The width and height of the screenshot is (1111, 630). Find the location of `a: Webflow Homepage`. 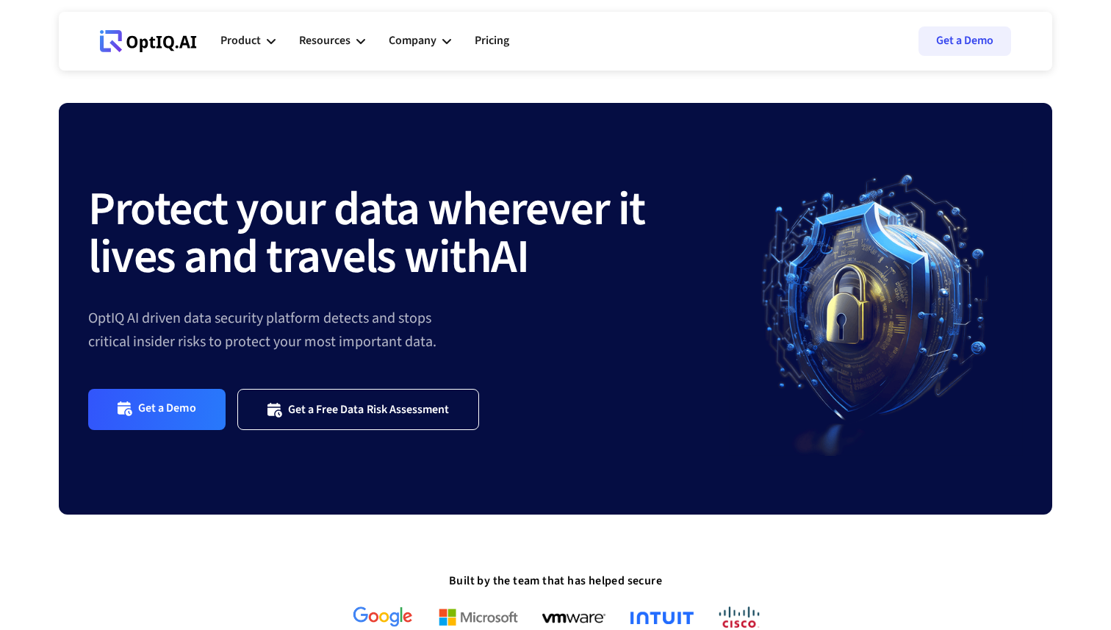

a: Webflow Homepage is located at coordinates (148, 41).